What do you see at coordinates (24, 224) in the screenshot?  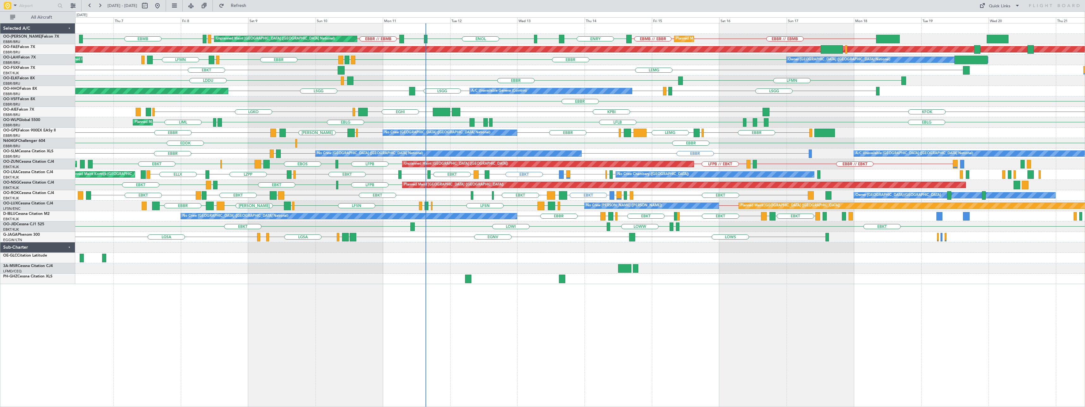 I see `a: OO-JIDCessna CJ1 525` at bounding box center [24, 224].